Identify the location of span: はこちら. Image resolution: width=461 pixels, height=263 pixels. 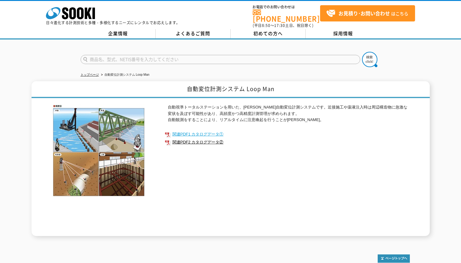
(367, 13).